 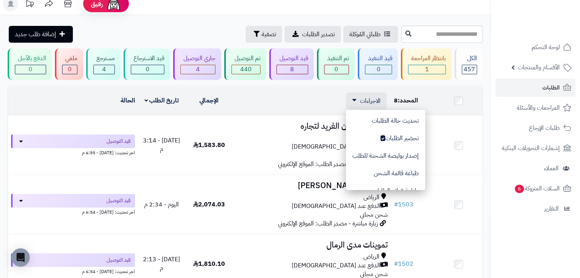 What do you see at coordinates (30, 64) in the screenshot?
I see `a: الدفع بالآجل 0` at bounding box center [30, 64].